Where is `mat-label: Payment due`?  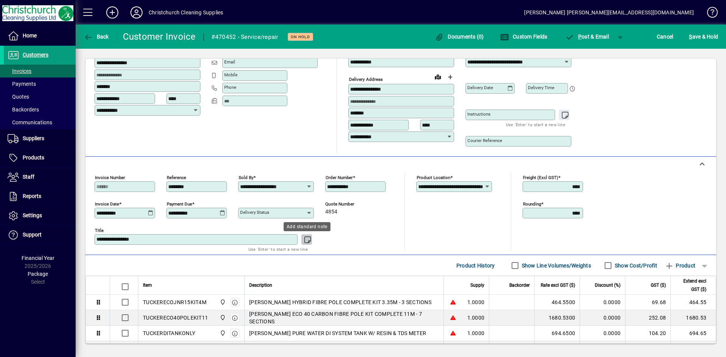 mat-label: Payment due is located at coordinates (179, 204).